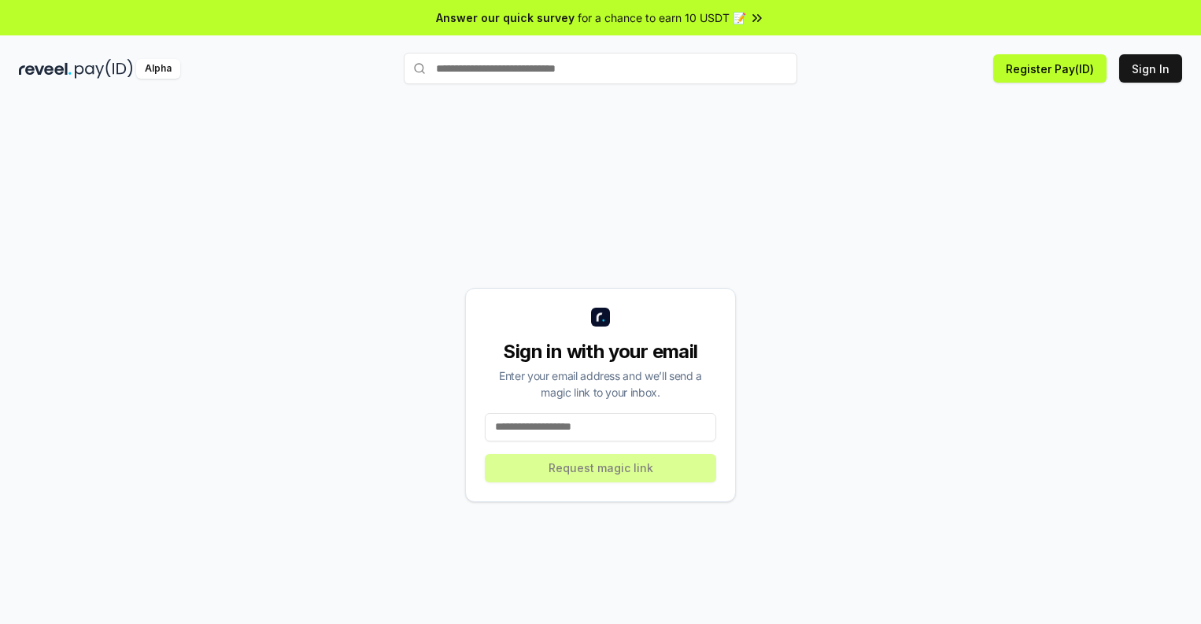  I want to click on img: logo_small, so click(601, 317).